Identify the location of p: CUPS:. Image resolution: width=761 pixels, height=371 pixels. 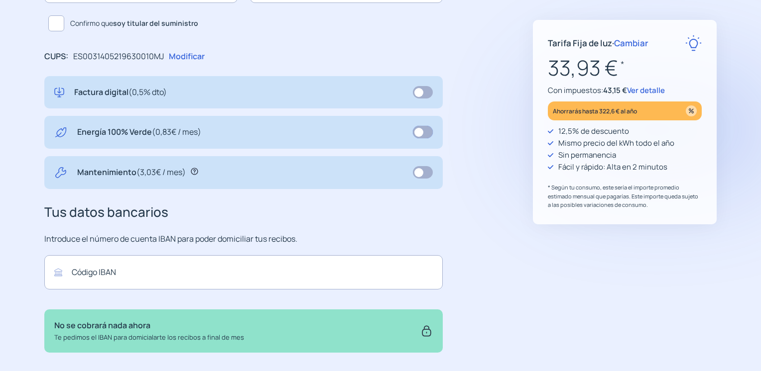
(56, 57).